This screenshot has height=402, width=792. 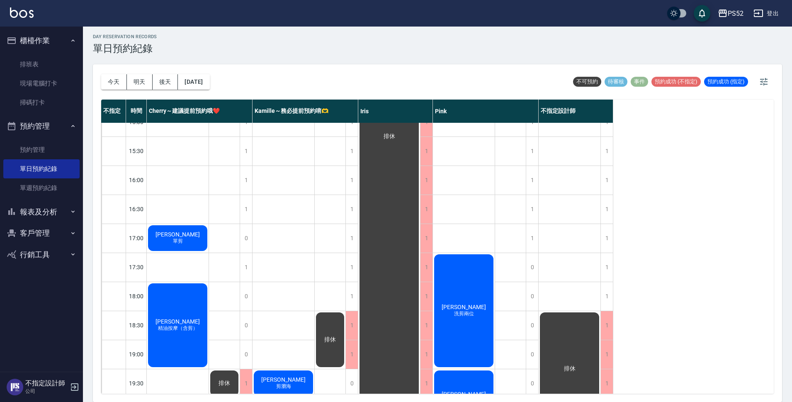 I want to click on div: Pink, so click(x=485, y=111).